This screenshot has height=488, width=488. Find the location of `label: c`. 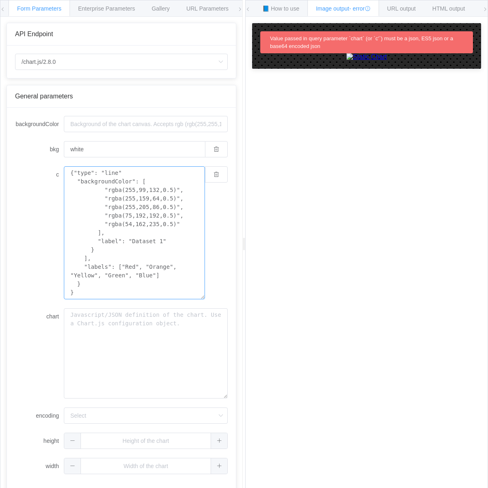

label: c is located at coordinates (39, 175).